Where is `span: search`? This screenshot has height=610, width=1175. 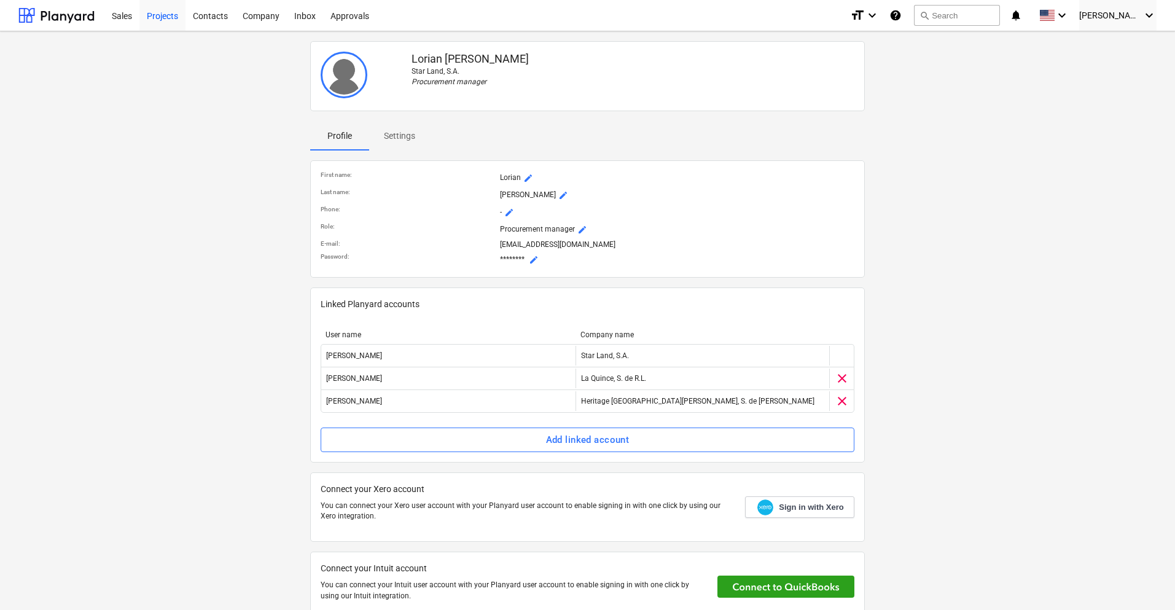 span: search is located at coordinates (924, 15).